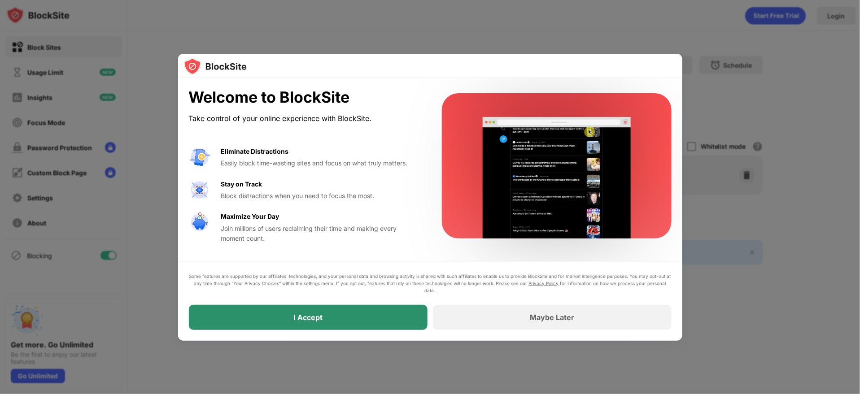  What do you see at coordinates (200, 157) in the screenshot?
I see `img: value-avoid-distractions.svg` at bounding box center [200, 157].